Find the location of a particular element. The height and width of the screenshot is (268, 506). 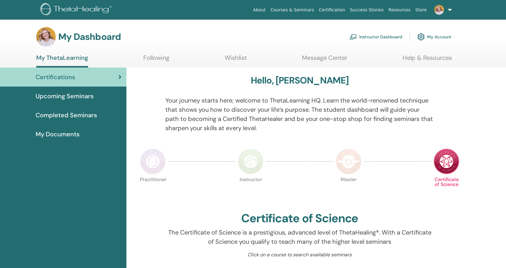

a: Message Center is located at coordinates (325, 60).